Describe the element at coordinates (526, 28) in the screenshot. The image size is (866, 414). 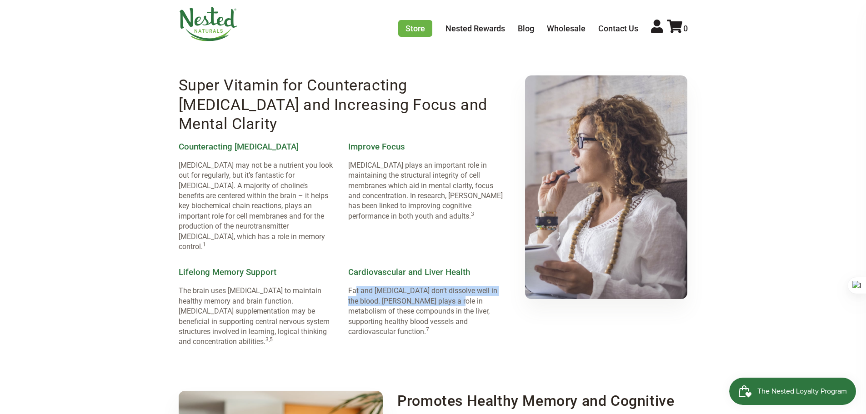
I see `a: Blog` at that location.